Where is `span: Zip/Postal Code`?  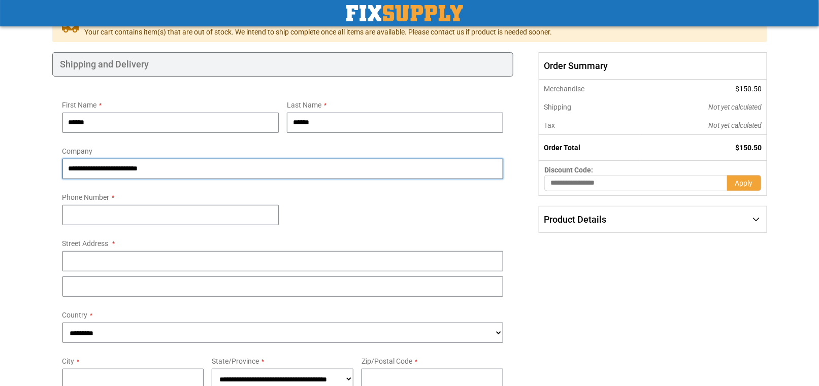
span: Zip/Postal Code is located at coordinates (387, 362).